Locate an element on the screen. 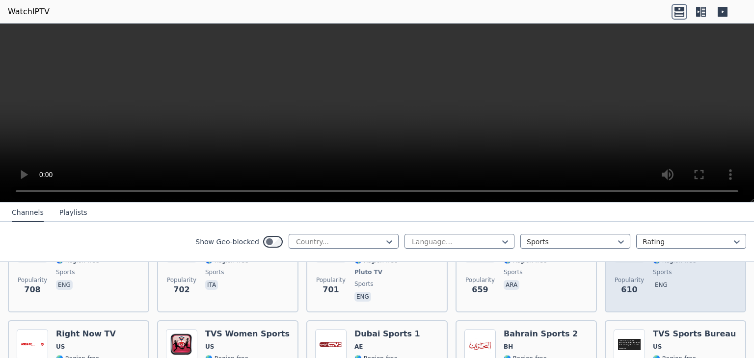 Image resolution: width=754 pixels, height=358 pixels. label: Show Geo-blocked is located at coordinates (227, 242).